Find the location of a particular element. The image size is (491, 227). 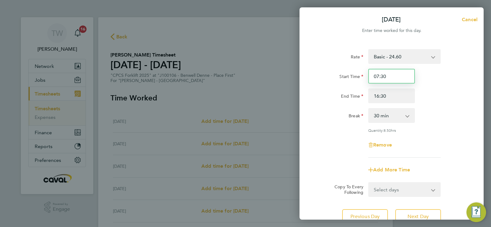

div: Enter time worked for this day. is located at coordinates (392, 31).